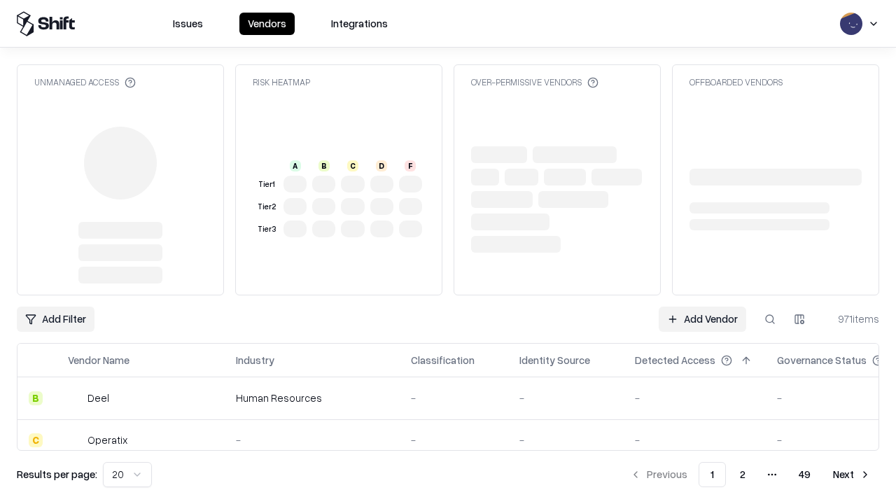  I want to click on button: Add Filter, so click(55, 319).